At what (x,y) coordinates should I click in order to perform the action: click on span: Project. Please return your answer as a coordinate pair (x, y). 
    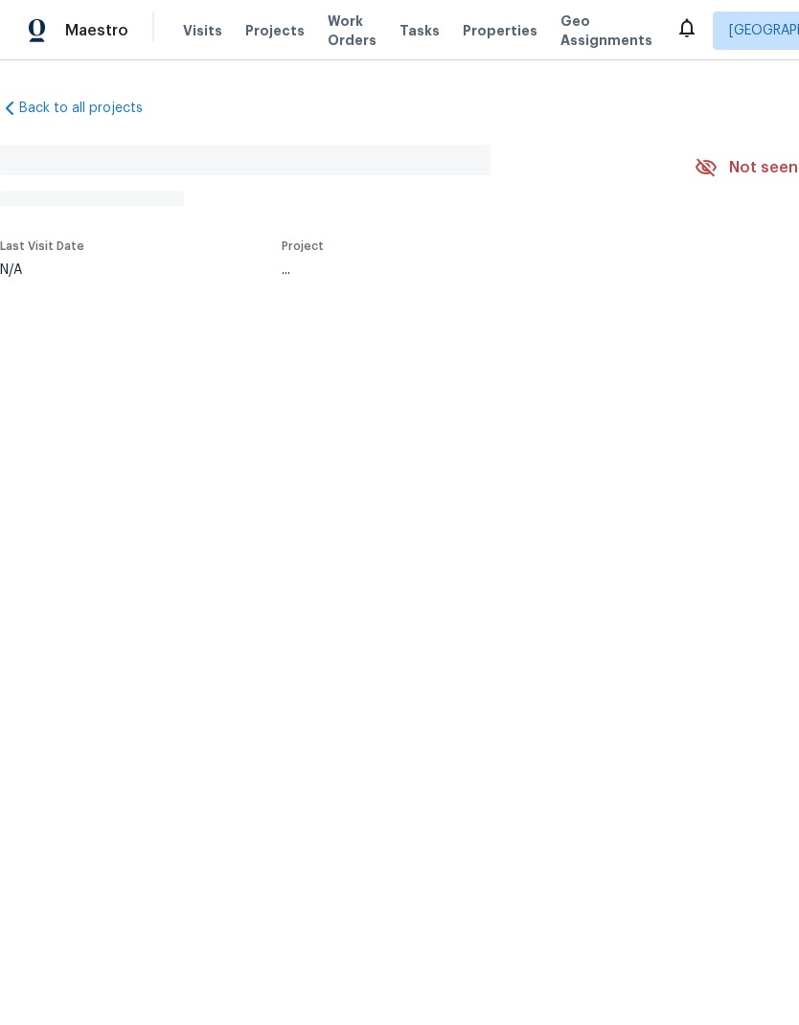
    Looking at the image, I should click on (303, 246).